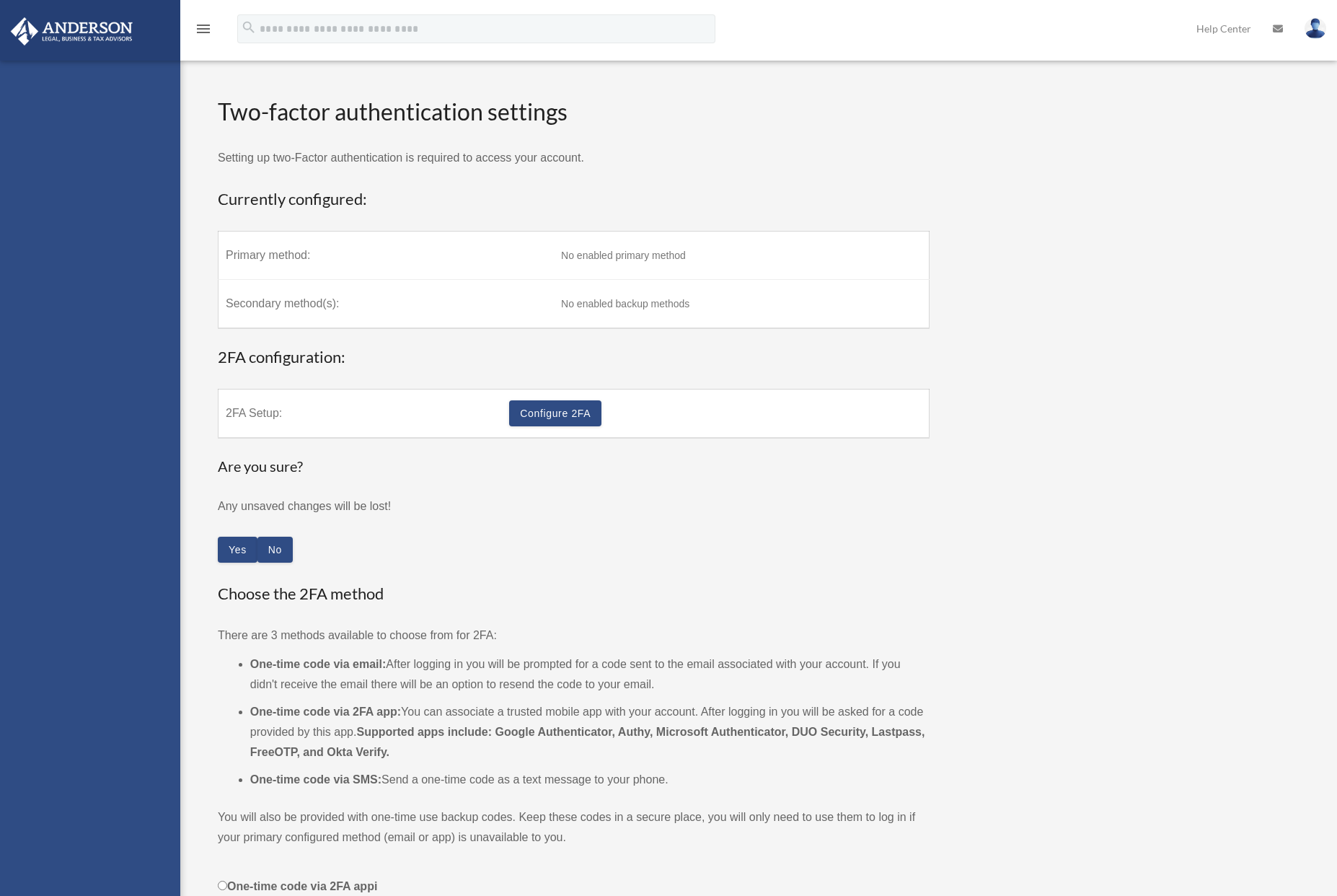 Image resolution: width=1337 pixels, height=896 pixels. What do you see at coordinates (590, 732) in the screenshot?
I see `li: You can associate a trusted mobile app with your account. After logging in you will be asked for ...` at bounding box center [590, 732].